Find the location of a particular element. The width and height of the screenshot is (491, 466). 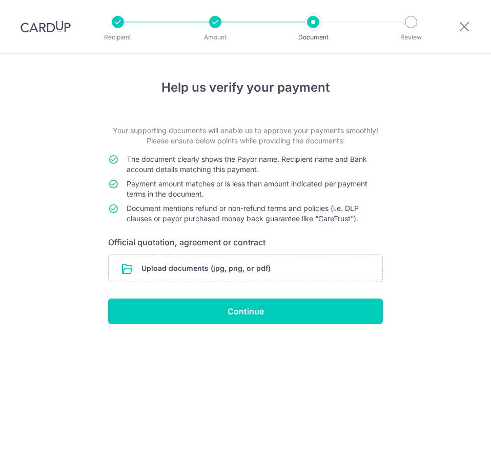

span: The document clearly shows the Payor name, Recipient name and Bank account details matching this ... is located at coordinates (247, 164).